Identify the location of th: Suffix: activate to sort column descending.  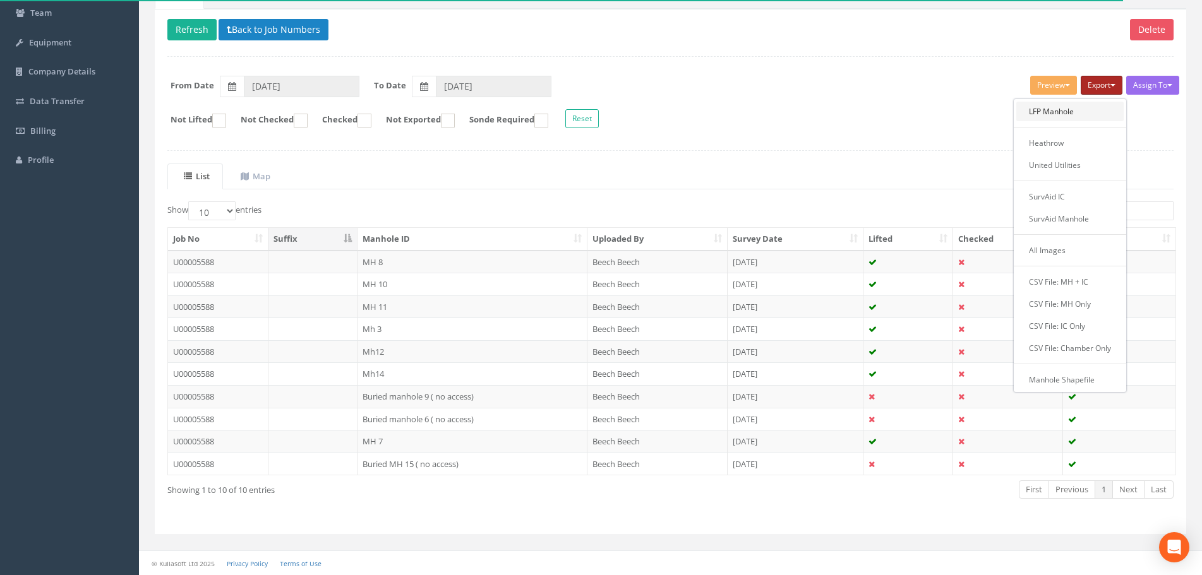
(313, 239).